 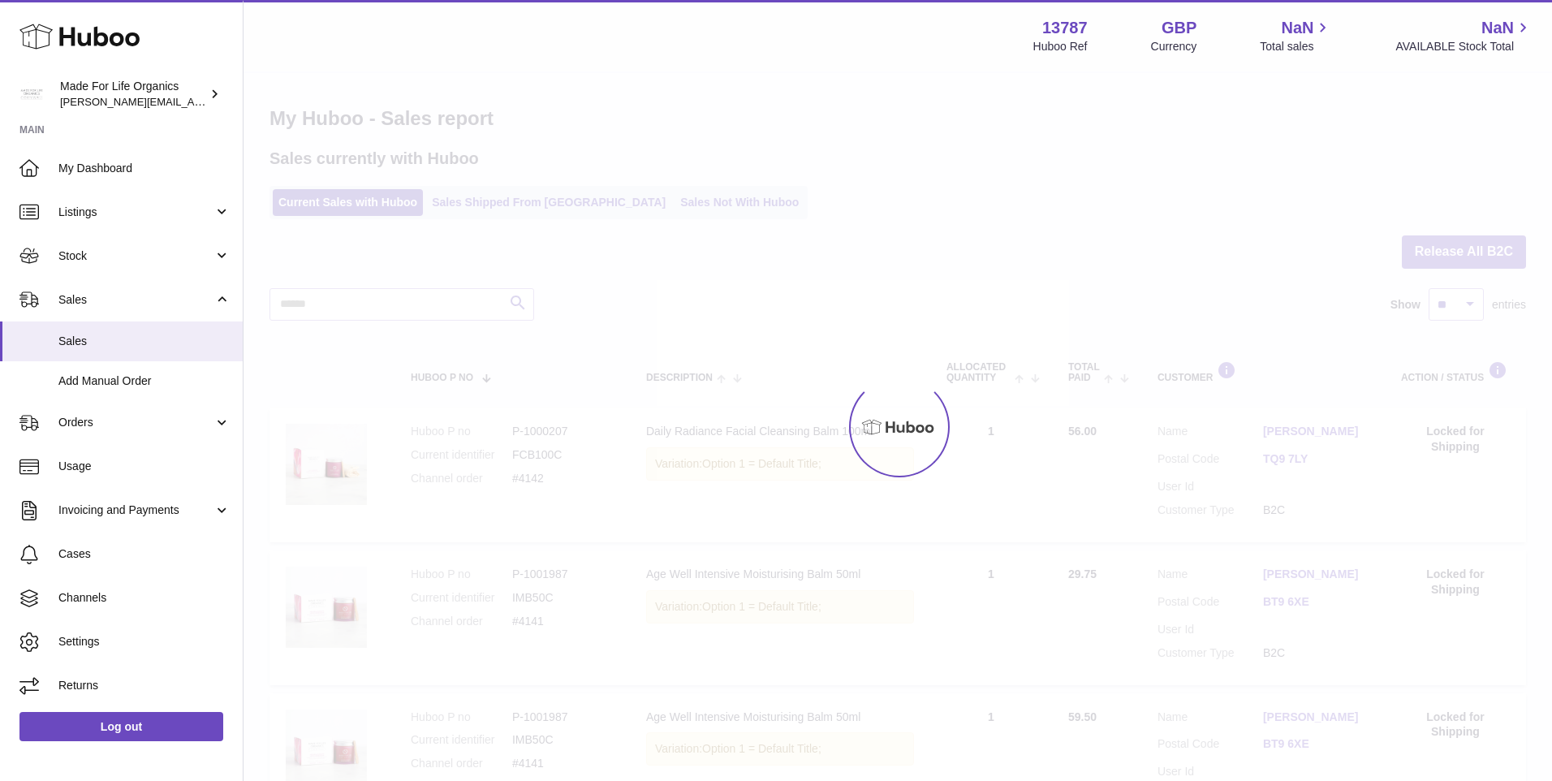 I want to click on strong: GBP, so click(x=1179, y=28).